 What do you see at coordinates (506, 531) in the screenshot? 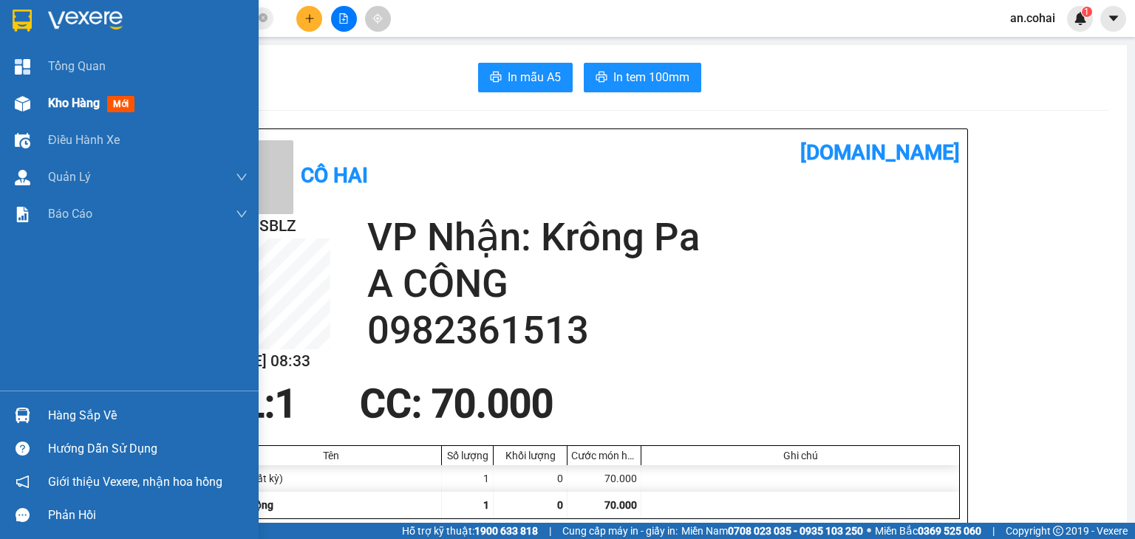
I see `strong: 1900 633 818` at bounding box center [506, 531].